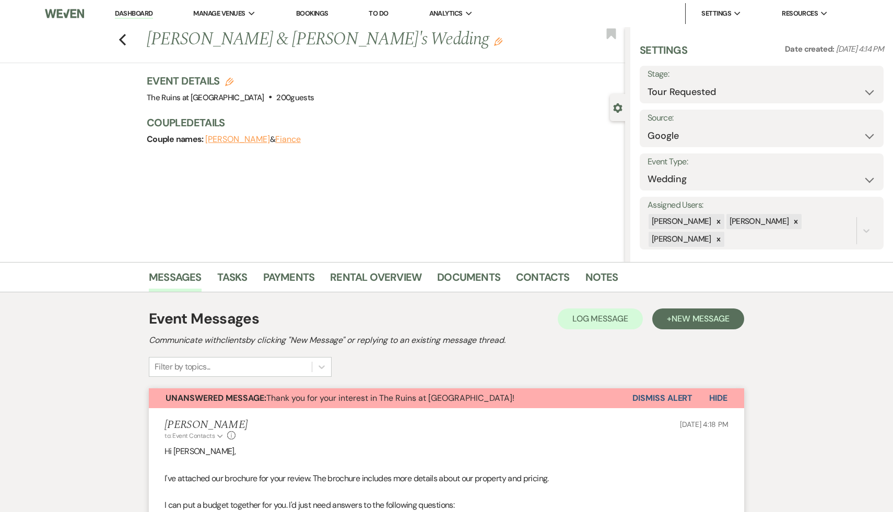 The height and width of the screenshot is (512, 893). What do you see at coordinates (295, 98) in the screenshot?
I see `span: 200 guests` at bounding box center [295, 98].